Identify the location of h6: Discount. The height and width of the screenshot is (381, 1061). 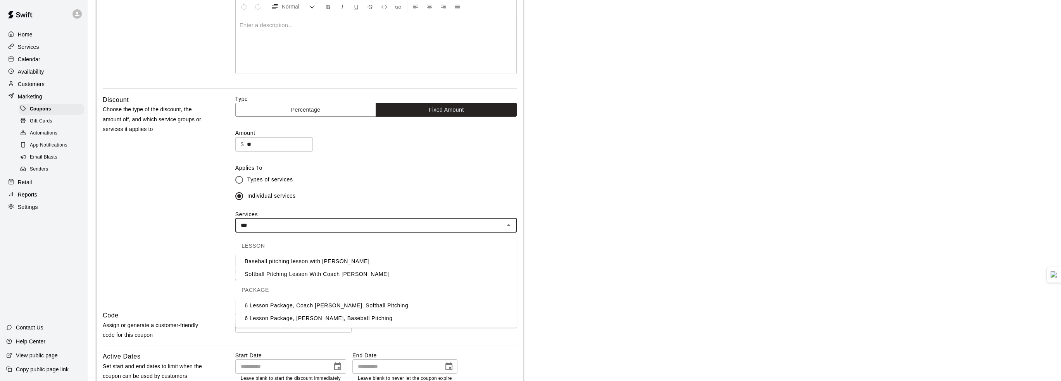
(116, 100).